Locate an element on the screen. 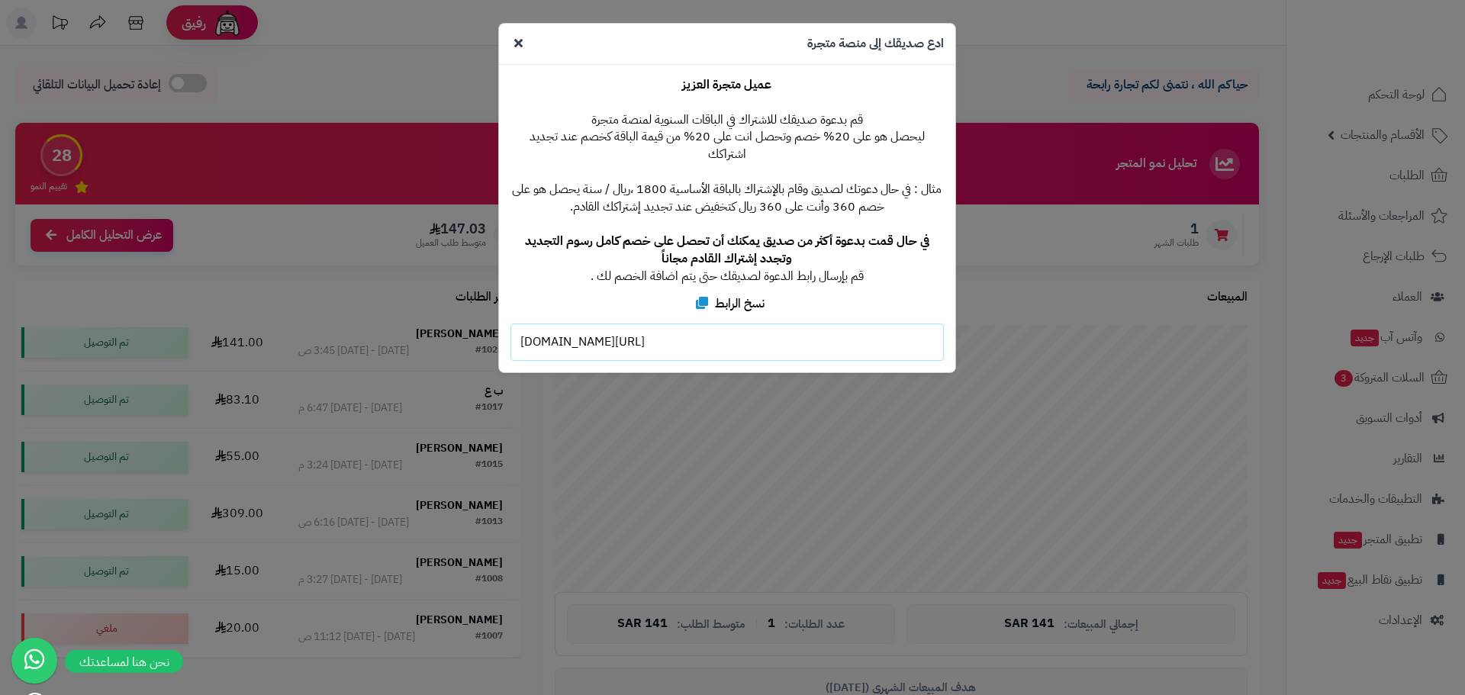 This screenshot has width=1465, height=695. label: نسخ الرابط is located at coordinates (726, 305).